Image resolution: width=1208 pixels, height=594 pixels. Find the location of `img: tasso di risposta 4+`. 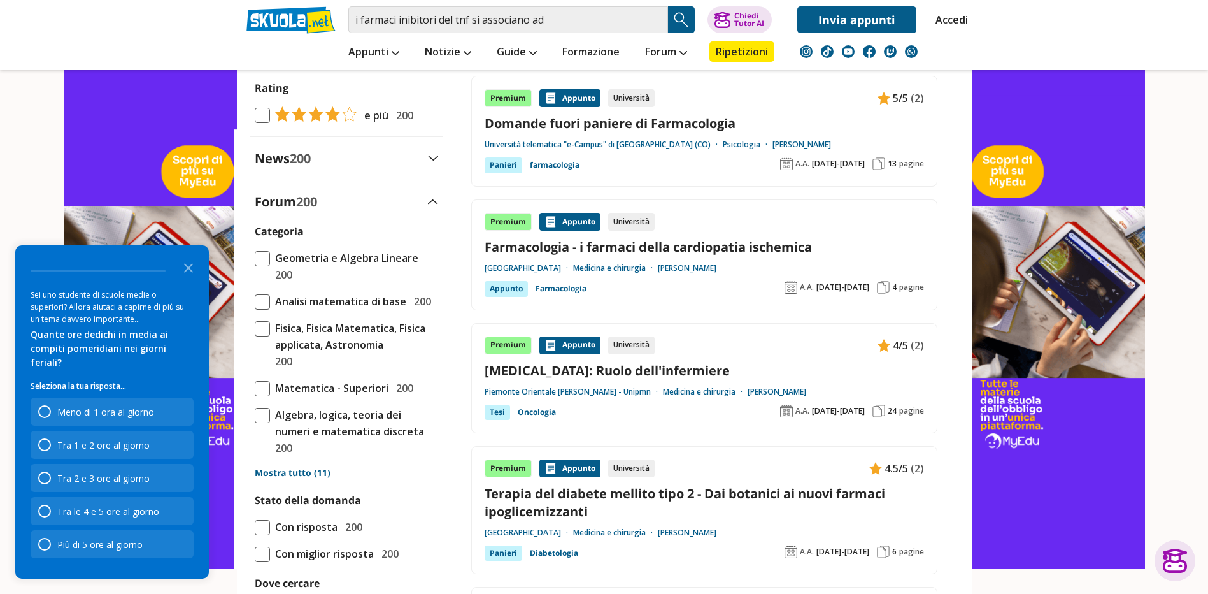

img: tasso di risposta 4+ is located at coordinates (313, 114).